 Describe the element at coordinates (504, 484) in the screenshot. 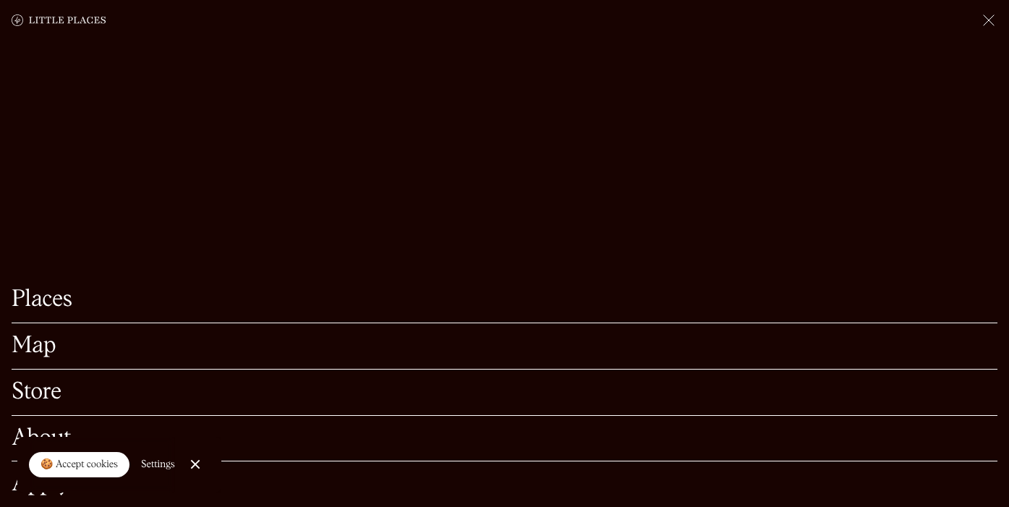

I see `a: Apply` at that location.